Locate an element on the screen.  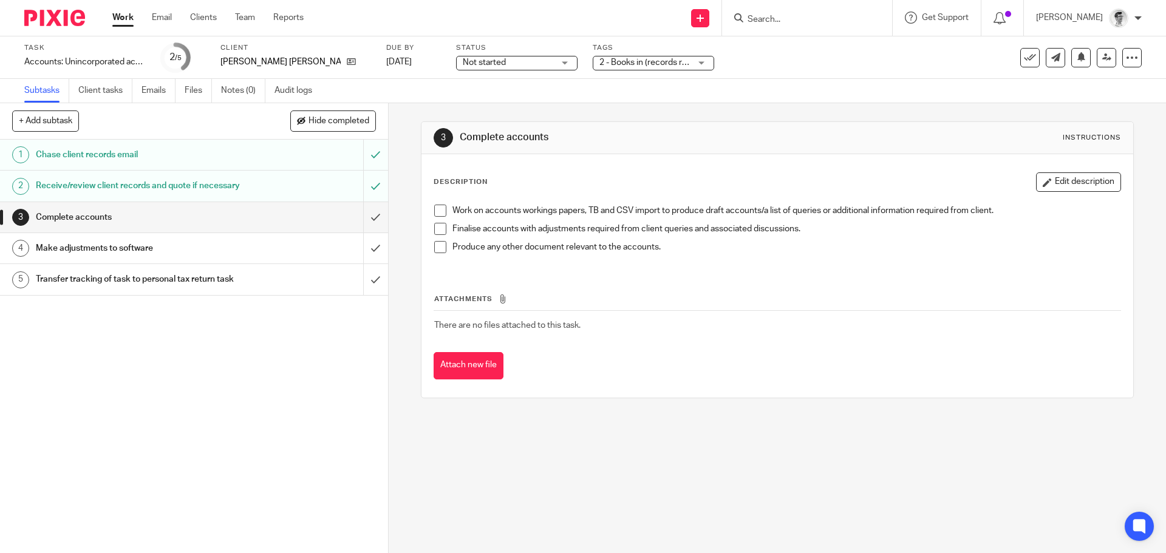
a: Clients is located at coordinates (203, 18).